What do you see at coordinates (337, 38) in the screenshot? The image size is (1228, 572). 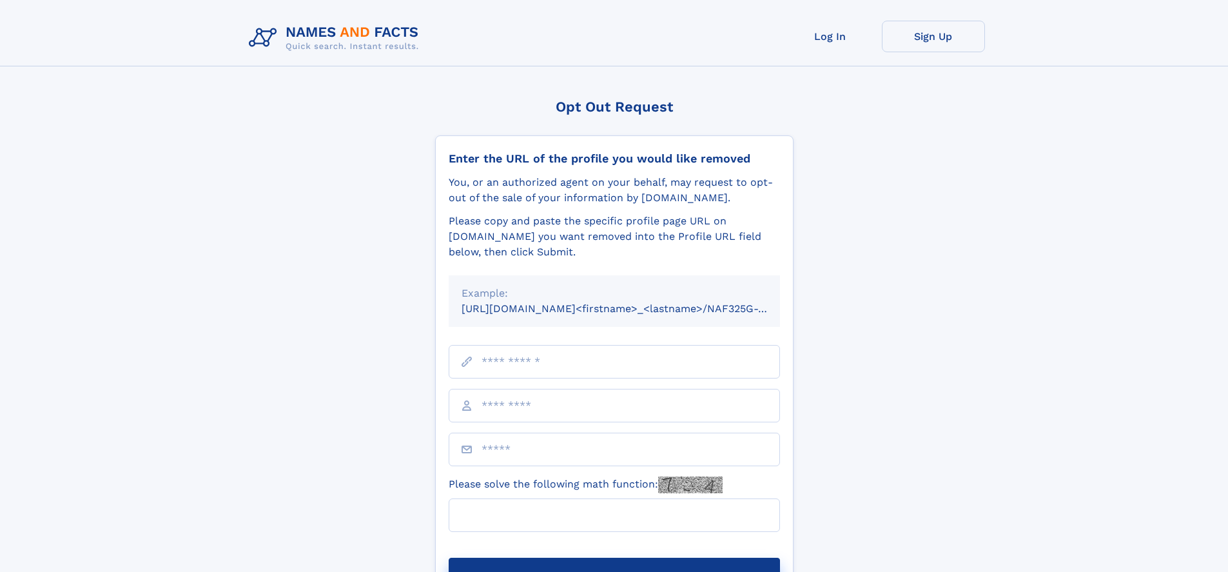 I see `img: Logo Names and Facts` at bounding box center [337, 38].